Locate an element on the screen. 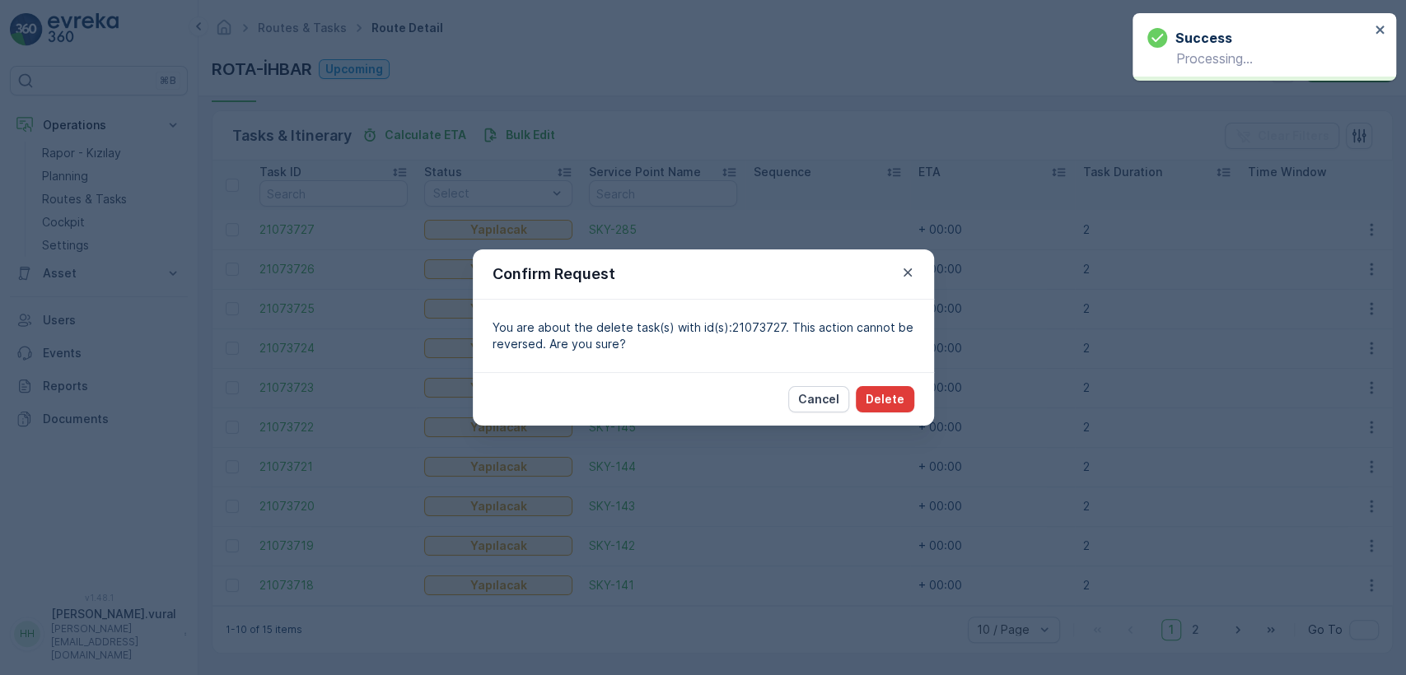  button: Delete is located at coordinates (885, 400).